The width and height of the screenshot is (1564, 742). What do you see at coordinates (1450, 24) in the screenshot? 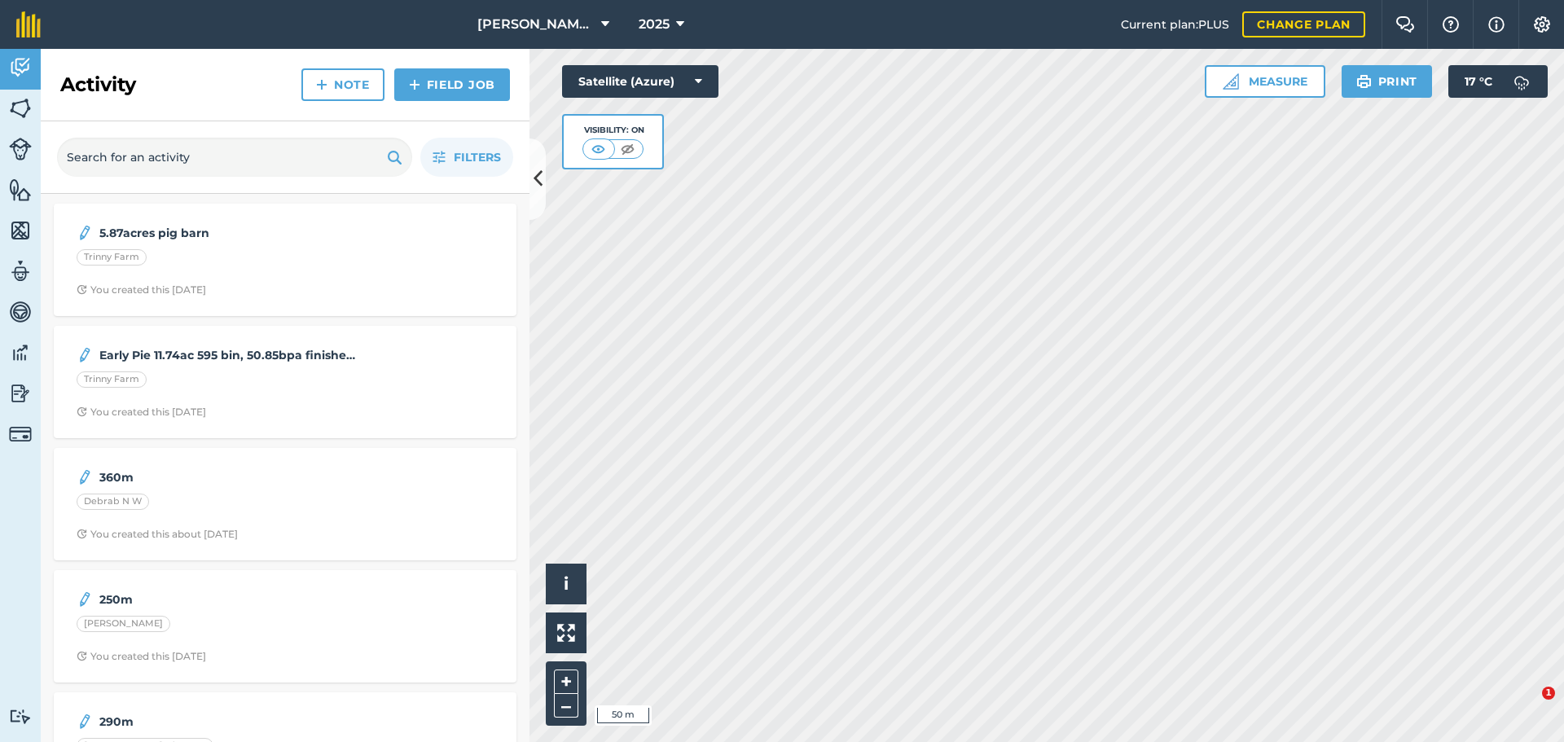
I see `img: A question mark icon` at bounding box center [1450, 24].